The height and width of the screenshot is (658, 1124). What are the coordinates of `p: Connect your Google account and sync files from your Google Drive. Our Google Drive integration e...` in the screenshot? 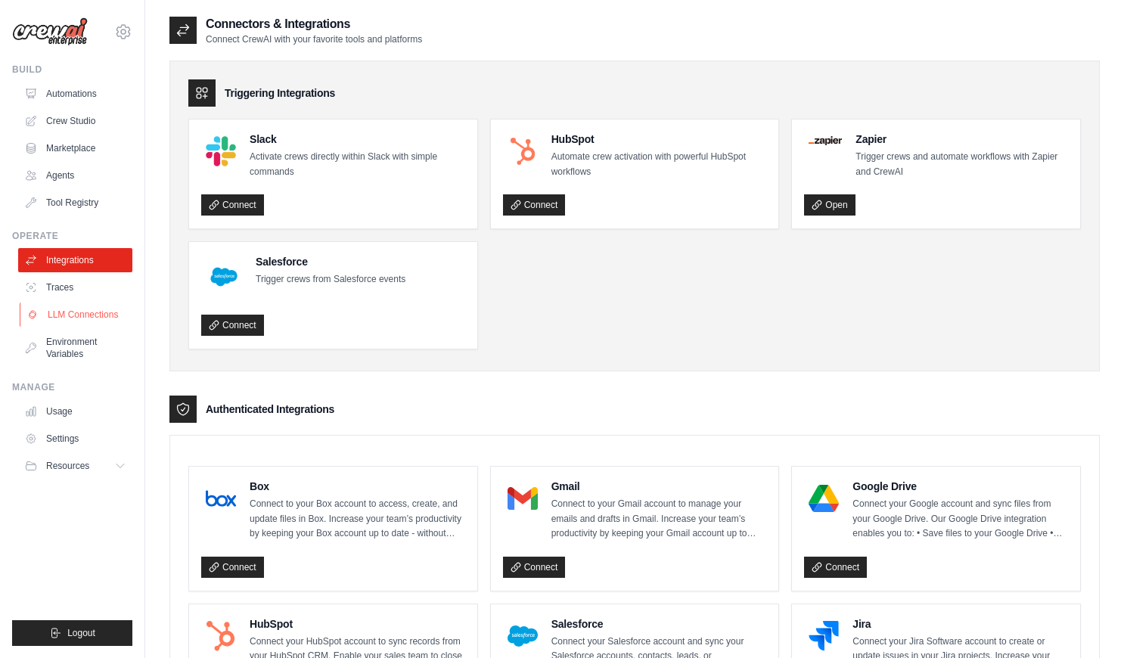 It's located at (960, 519).